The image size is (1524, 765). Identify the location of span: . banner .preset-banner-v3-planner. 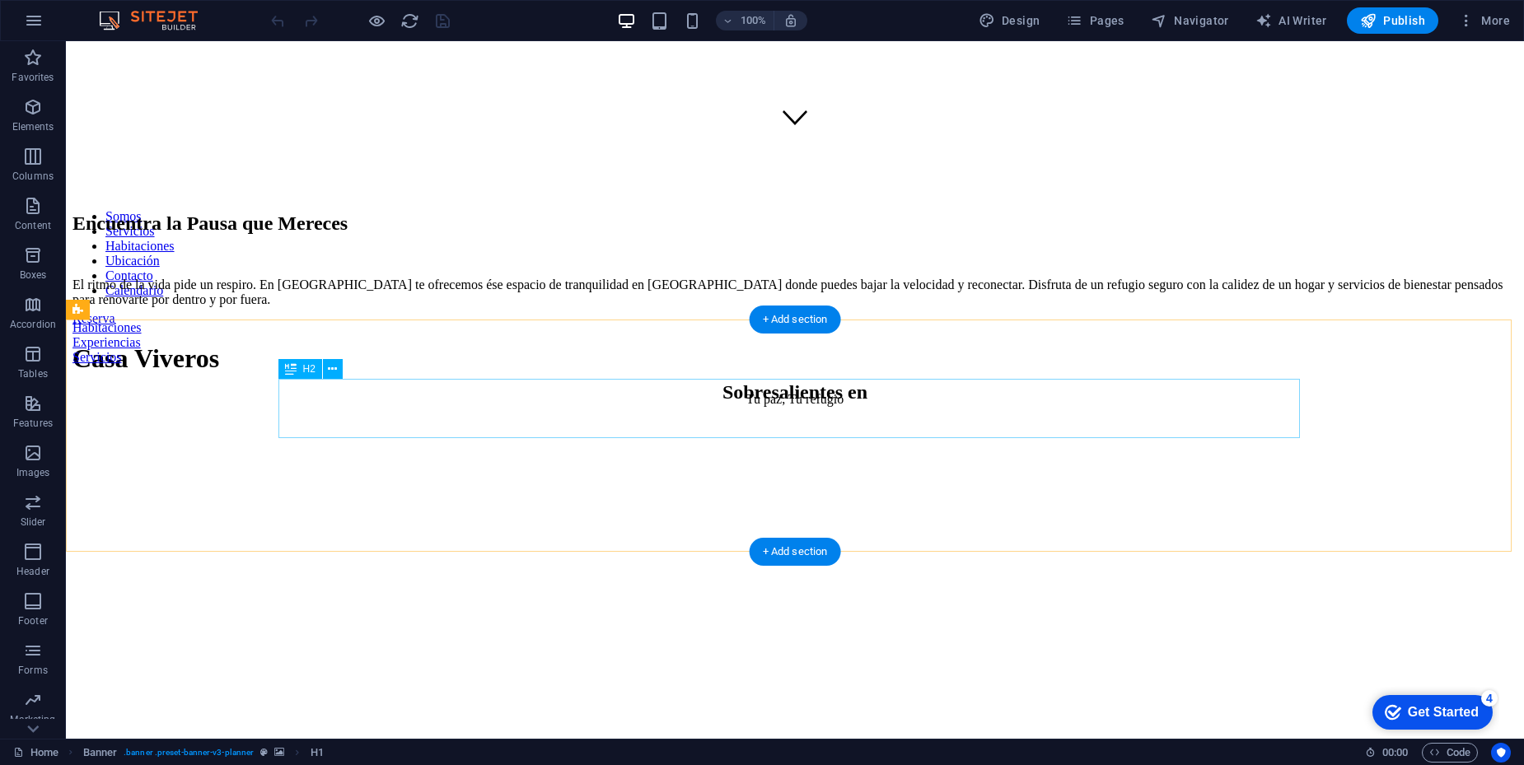
(189, 753).